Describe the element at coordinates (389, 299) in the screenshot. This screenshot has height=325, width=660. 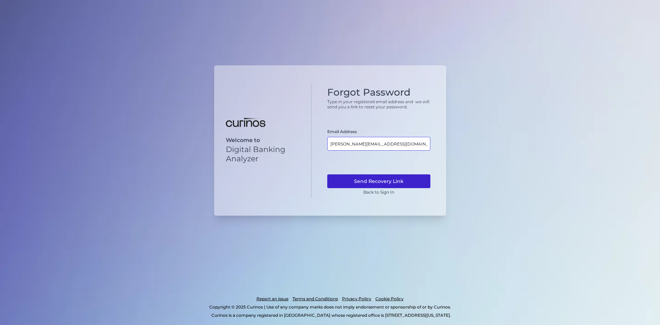
I see `a: Cookie Policy` at that location.